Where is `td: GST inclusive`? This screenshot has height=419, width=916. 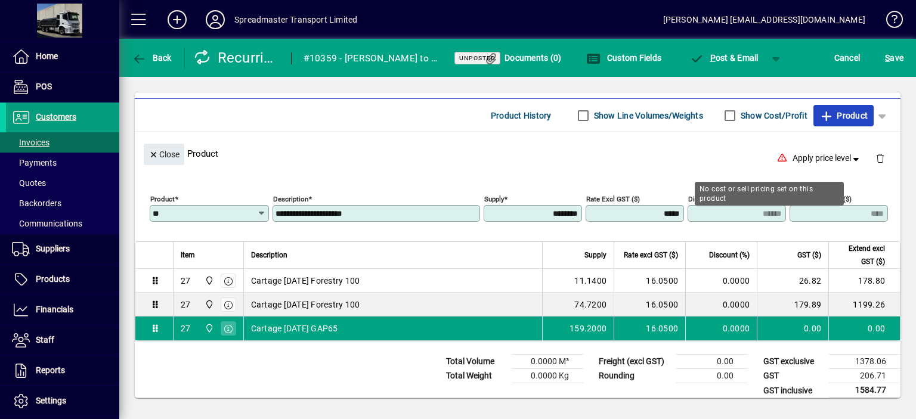
td: GST inclusive is located at coordinates (793, 390).